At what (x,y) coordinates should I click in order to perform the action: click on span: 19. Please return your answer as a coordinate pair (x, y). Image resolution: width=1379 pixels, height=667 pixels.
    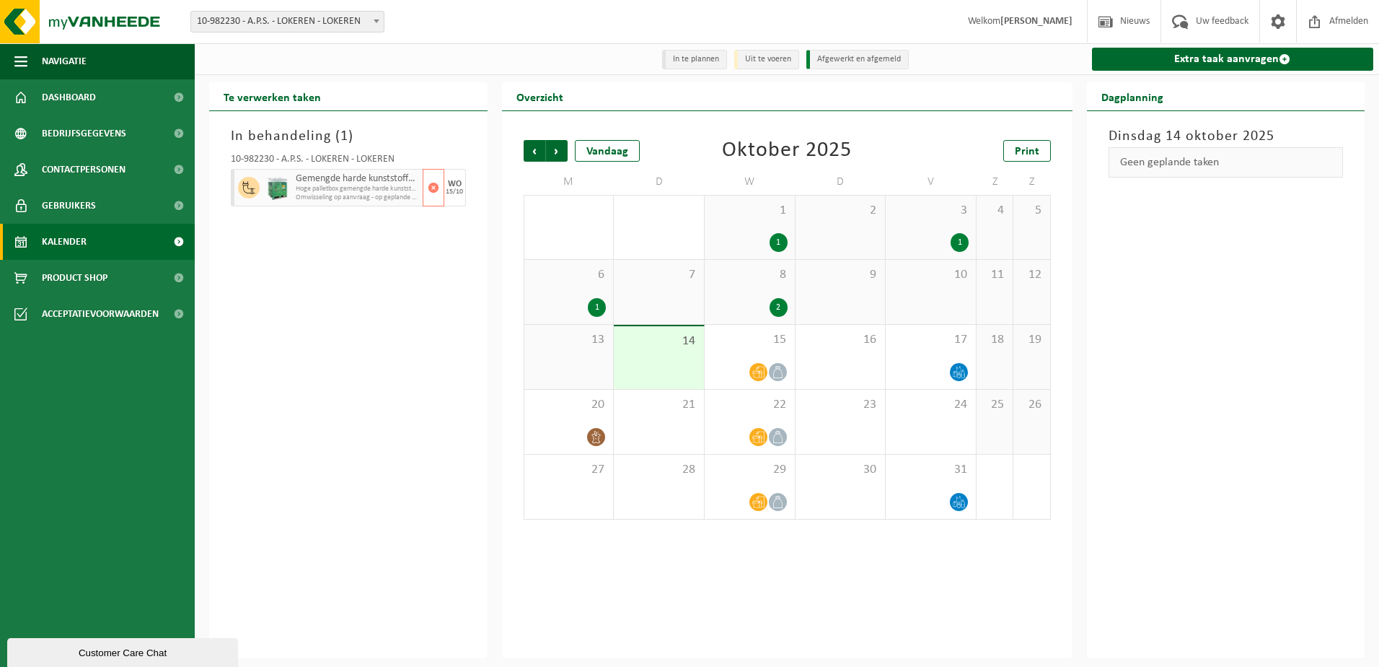
    Looking at the image, I should click on (1032, 340).